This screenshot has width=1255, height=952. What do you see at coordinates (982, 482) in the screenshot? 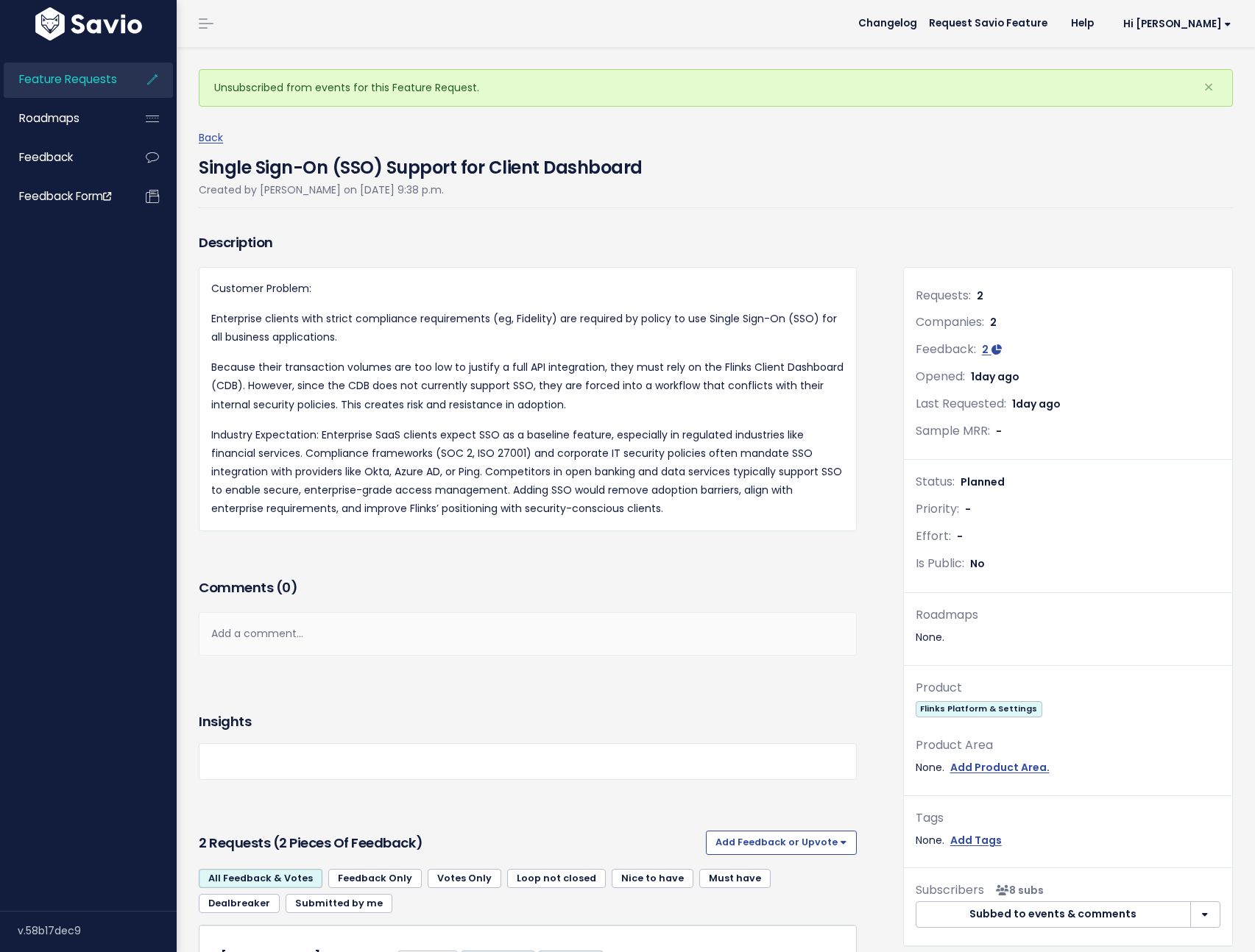
I see `span: Planned` at bounding box center [982, 482].